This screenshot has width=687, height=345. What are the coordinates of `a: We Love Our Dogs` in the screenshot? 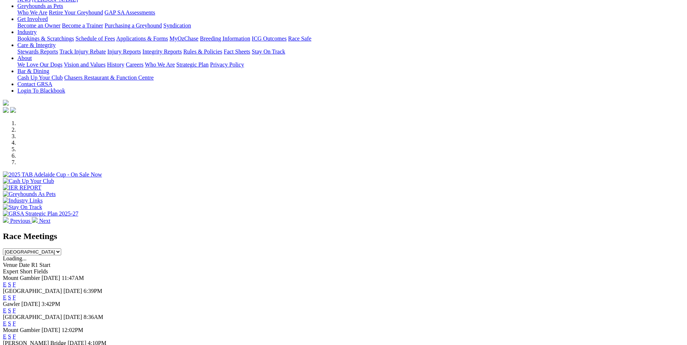 It's located at (40, 64).